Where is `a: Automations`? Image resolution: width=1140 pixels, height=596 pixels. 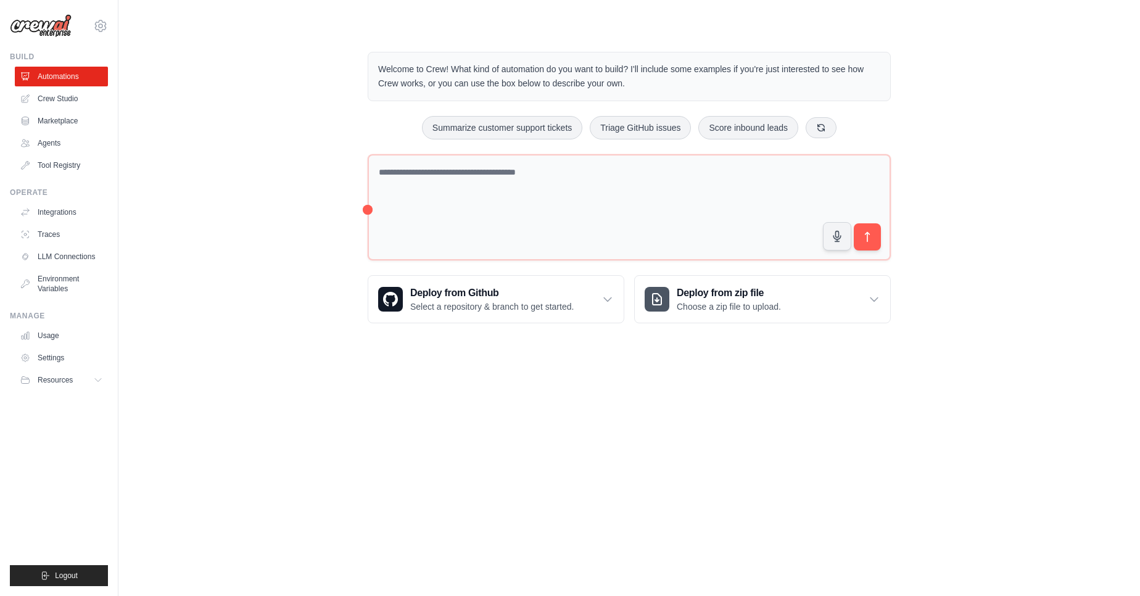 a: Automations is located at coordinates (61, 76).